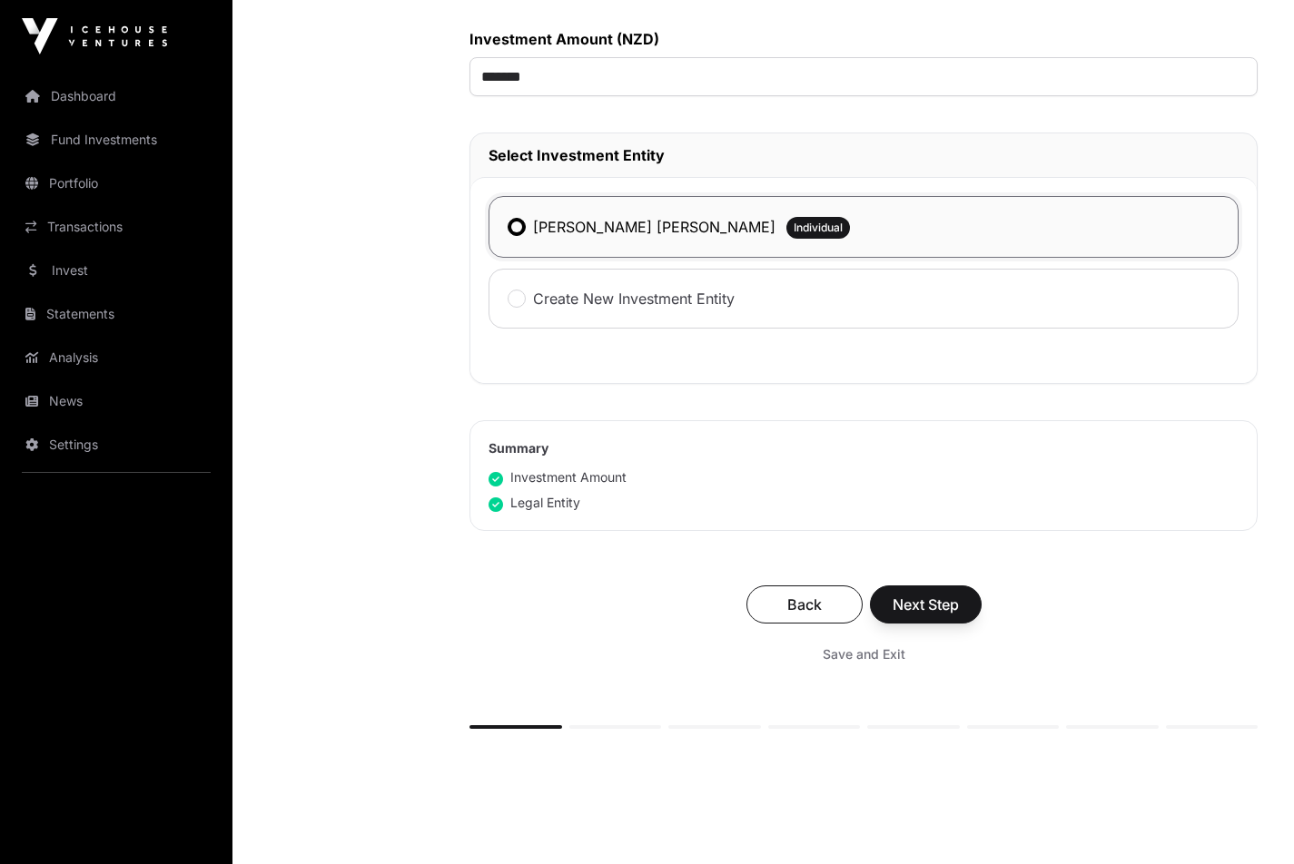  What do you see at coordinates (925, 605) in the screenshot?
I see `span: Next Step` at bounding box center [925, 605].